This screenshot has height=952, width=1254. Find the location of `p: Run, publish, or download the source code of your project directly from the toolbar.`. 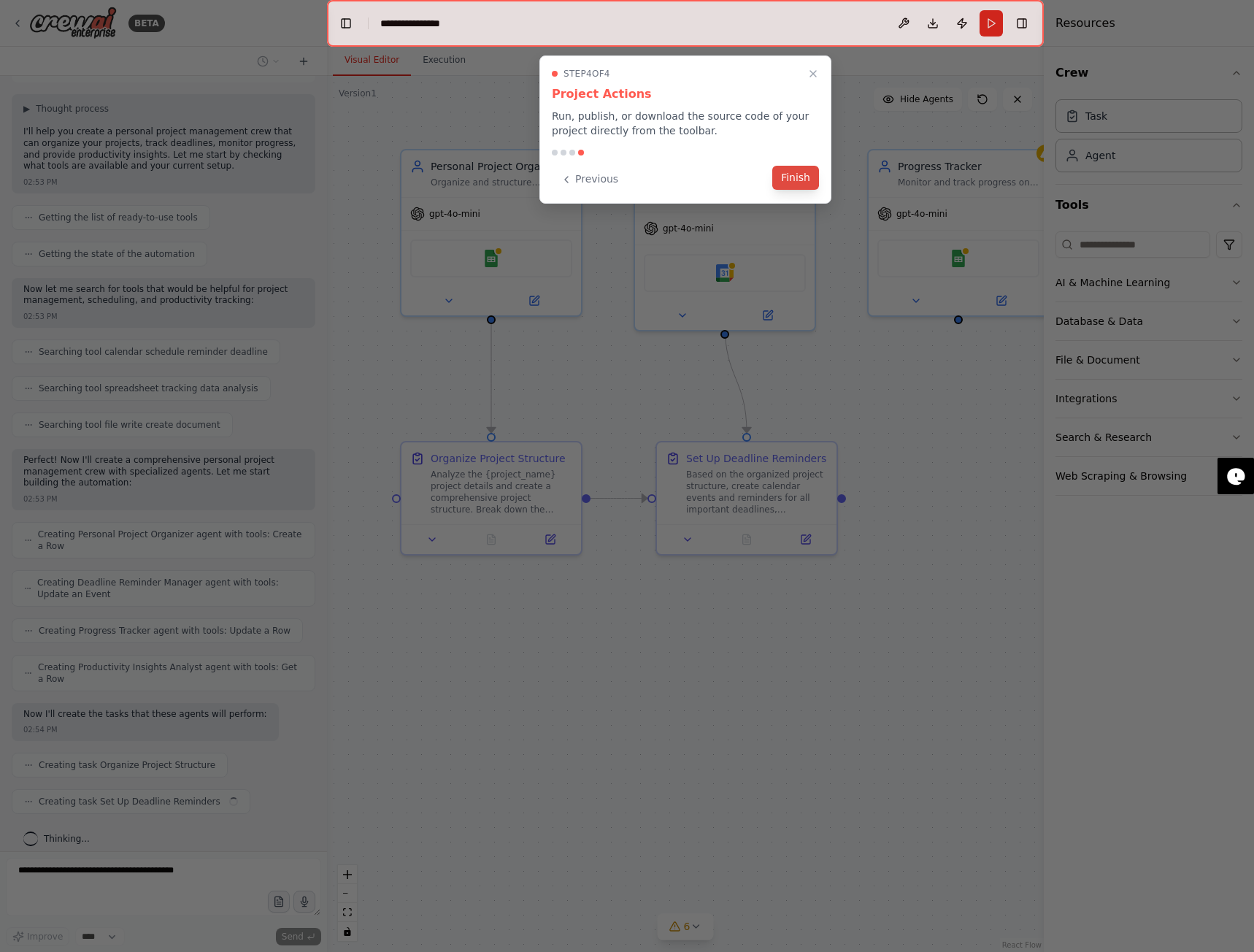

p: Run, publish, or download the source code of your project directly from the toolbar. is located at coordinates (686, 123).